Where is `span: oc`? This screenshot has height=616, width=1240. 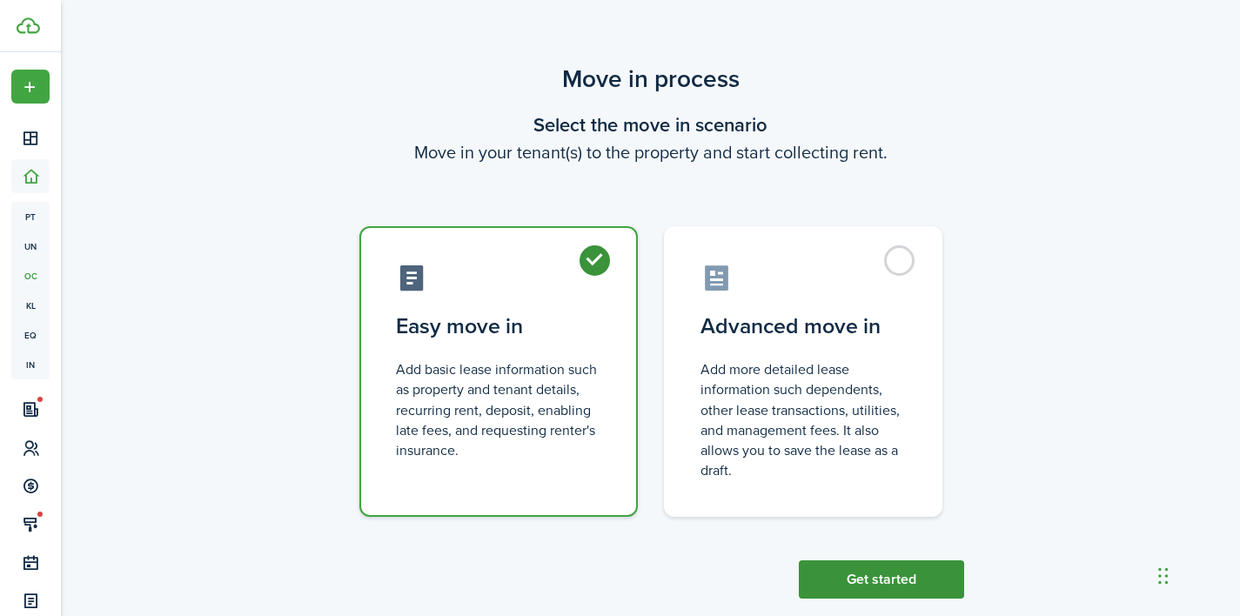
span: oc is located at coordinates (30, 276).